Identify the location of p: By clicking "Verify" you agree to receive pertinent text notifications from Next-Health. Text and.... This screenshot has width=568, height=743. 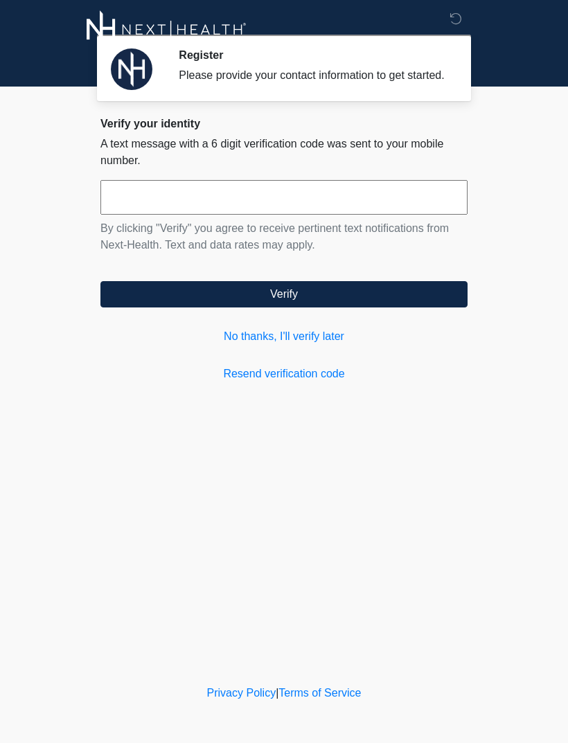
(284, 237).